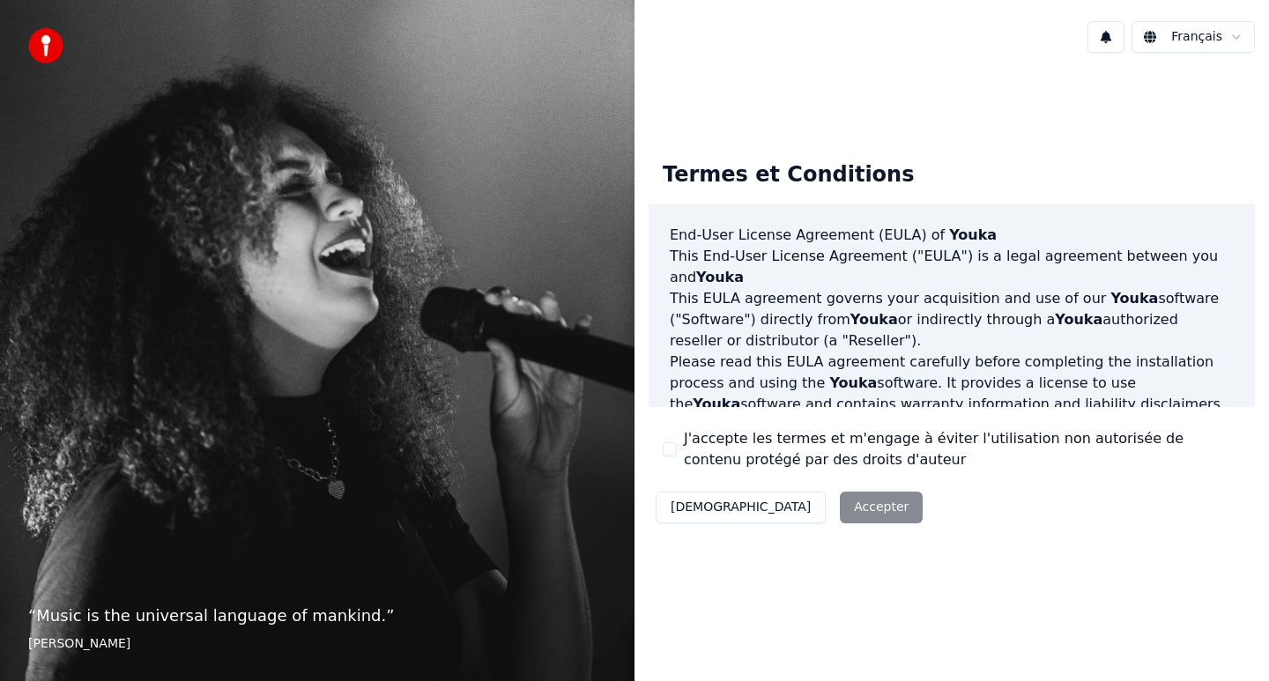 Image resolution: width=1269 pixels, height=681 pixels. I want to click on p: “ Music is the universal language of mankind. ”, so click(317, 616).